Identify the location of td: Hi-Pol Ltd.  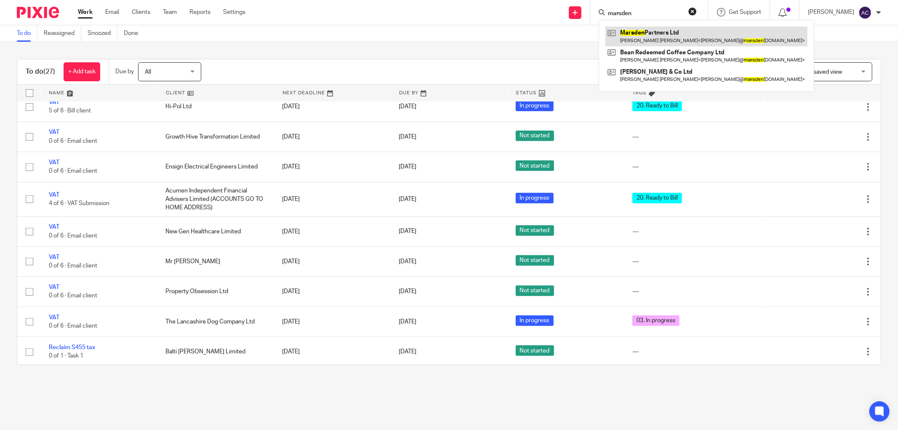
(215, 107).